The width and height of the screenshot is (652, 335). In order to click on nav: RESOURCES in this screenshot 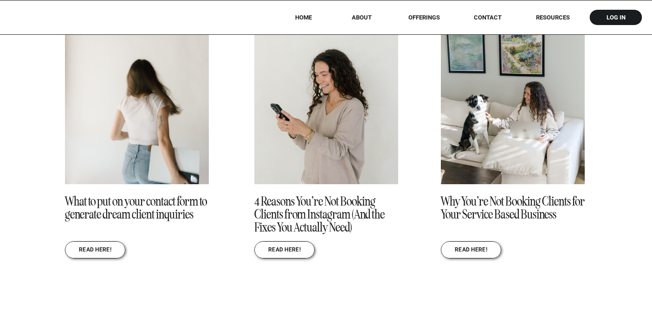, I will do `click(553, 17)`.